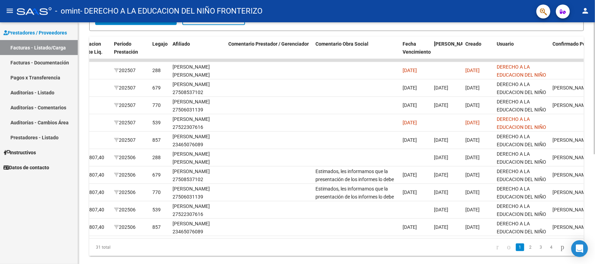 The height and width of the screenshot is (264, 595). I want to click on a: go to next page, so click(562, 247).